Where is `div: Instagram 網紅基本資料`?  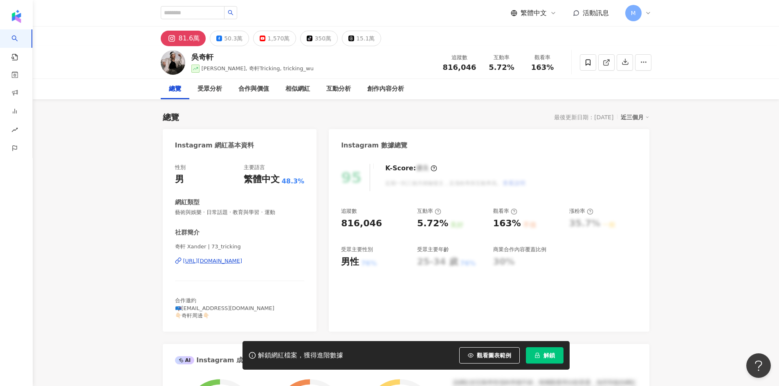
div: Instagram 網紅基本資料 is located at coordinates (215, 146).